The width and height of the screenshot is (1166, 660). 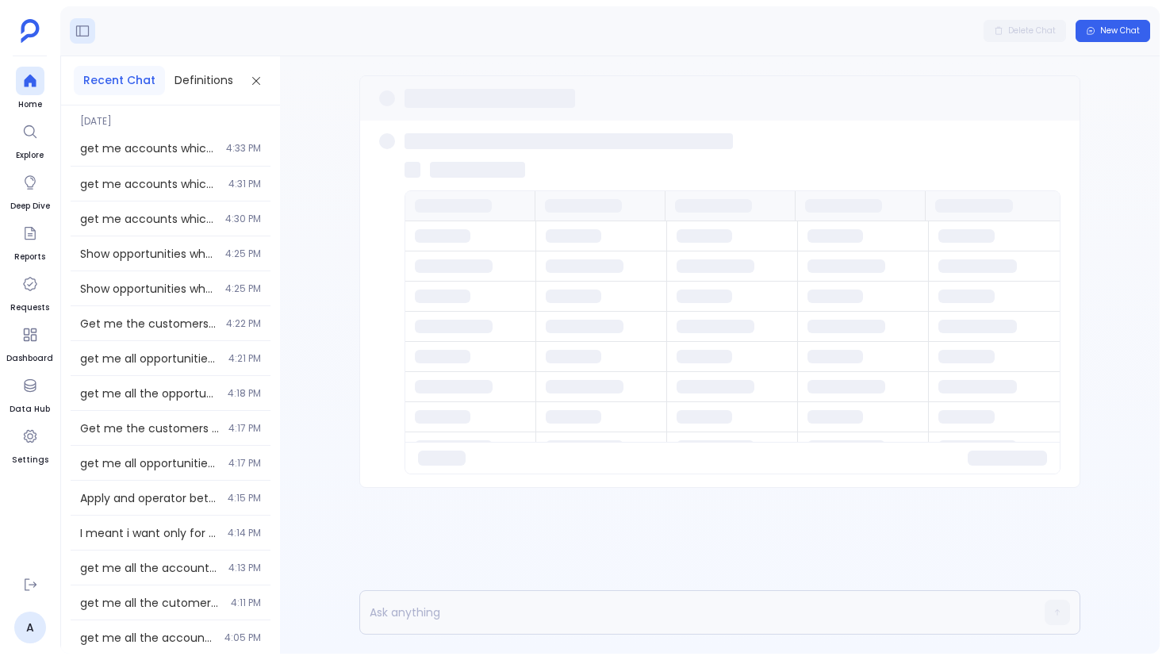 What do you see at coordinates (246, 603) in the screenshot?
I see `span: 4:11 PM` at bounding box center [246, 603].